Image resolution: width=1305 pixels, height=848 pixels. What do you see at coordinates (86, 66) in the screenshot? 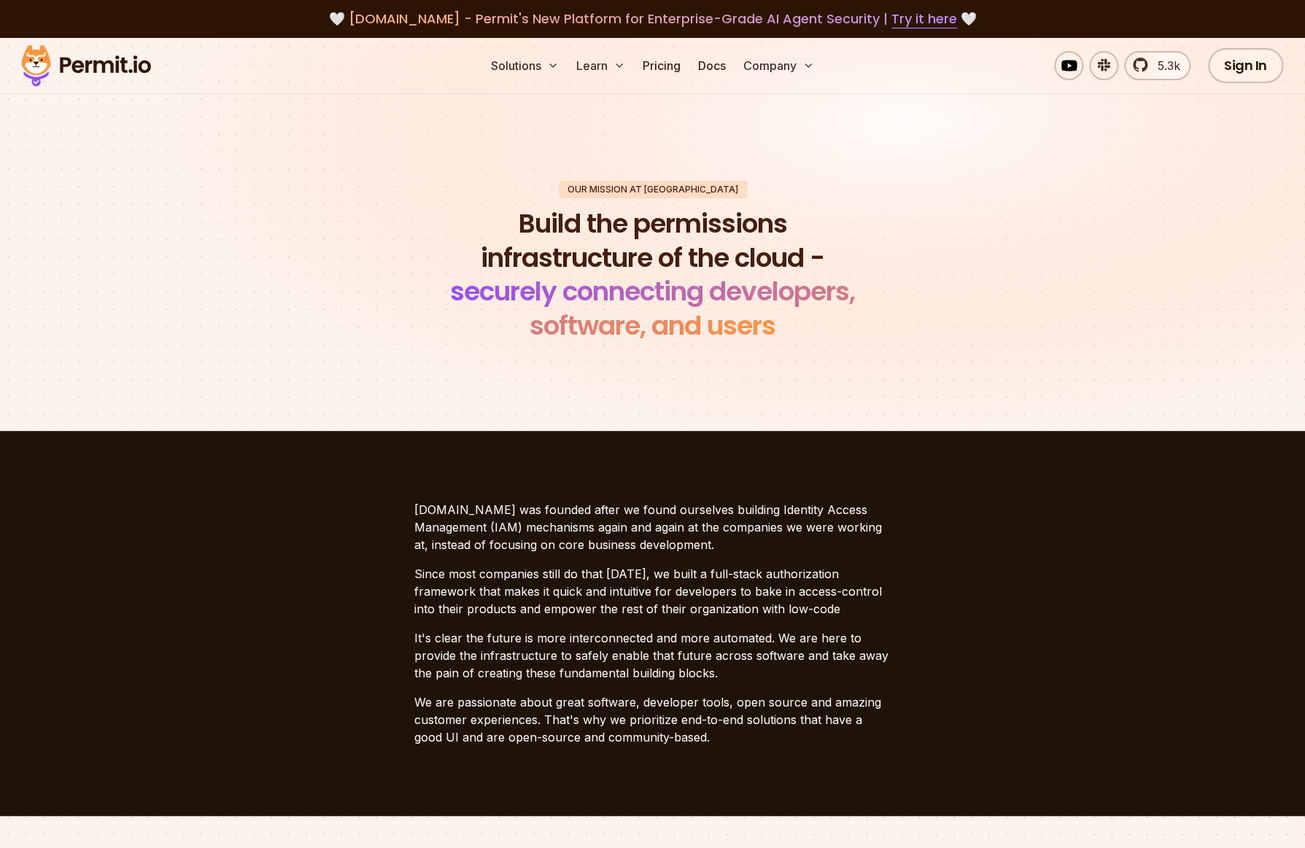
I see `img: Permit logo` at bounding box center [86, 66].